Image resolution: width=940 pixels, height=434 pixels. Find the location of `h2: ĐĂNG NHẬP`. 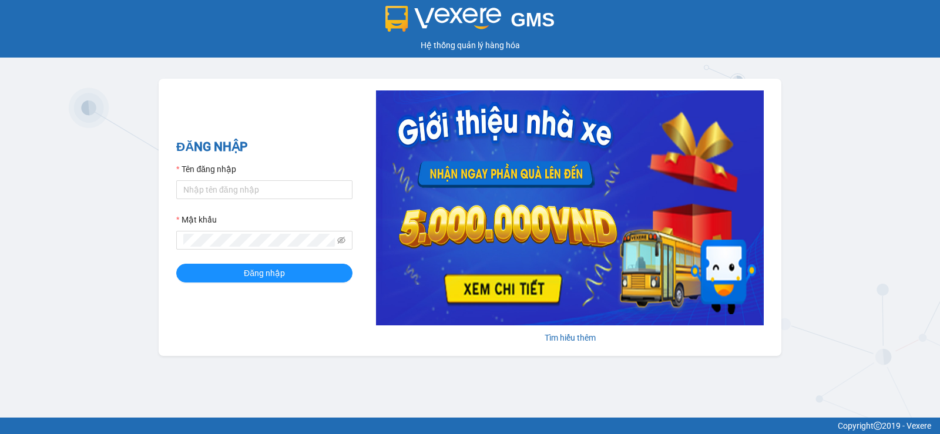

h2: ĐĂNG NHẬP is located at coordinates (264, 147).